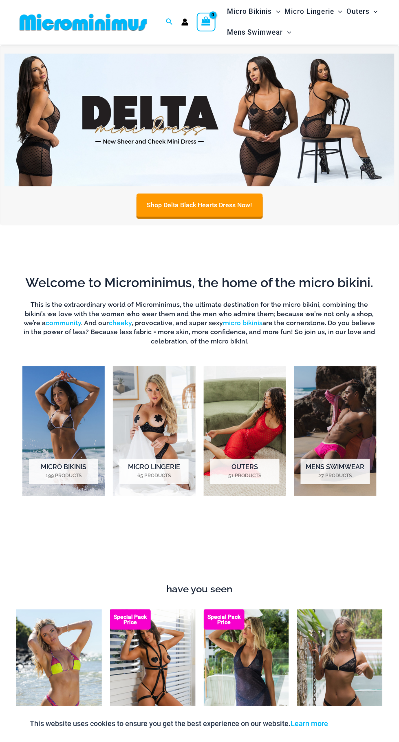  What do you see at coordinates (243, 323) in the screenshot?
I see `a: micro bikinis` at bounding box center [243, 323].